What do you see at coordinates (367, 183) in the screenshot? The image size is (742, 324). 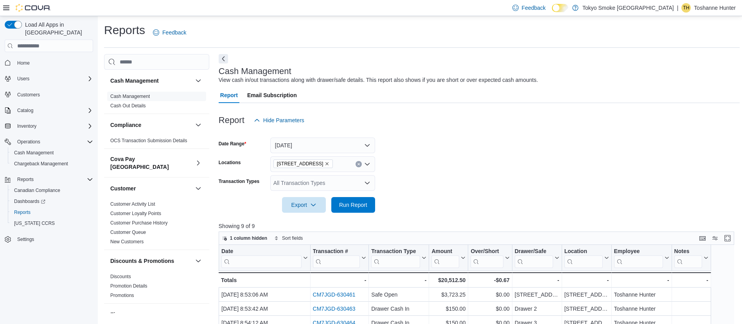 I see `button: Open list of options` at bounding box center [367, 183].